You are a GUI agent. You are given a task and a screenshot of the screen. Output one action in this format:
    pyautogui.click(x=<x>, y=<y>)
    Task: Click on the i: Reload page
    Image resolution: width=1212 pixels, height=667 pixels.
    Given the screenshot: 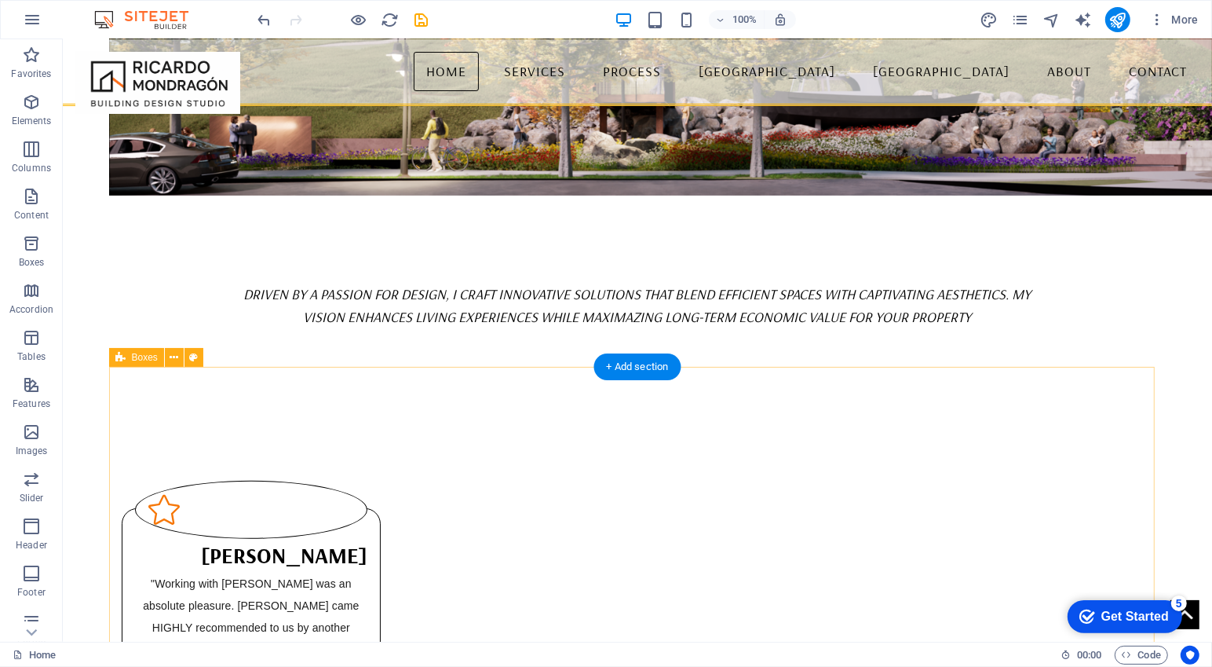 What is the action you would take?
    pyautogui.click(x=390, y=20)
    